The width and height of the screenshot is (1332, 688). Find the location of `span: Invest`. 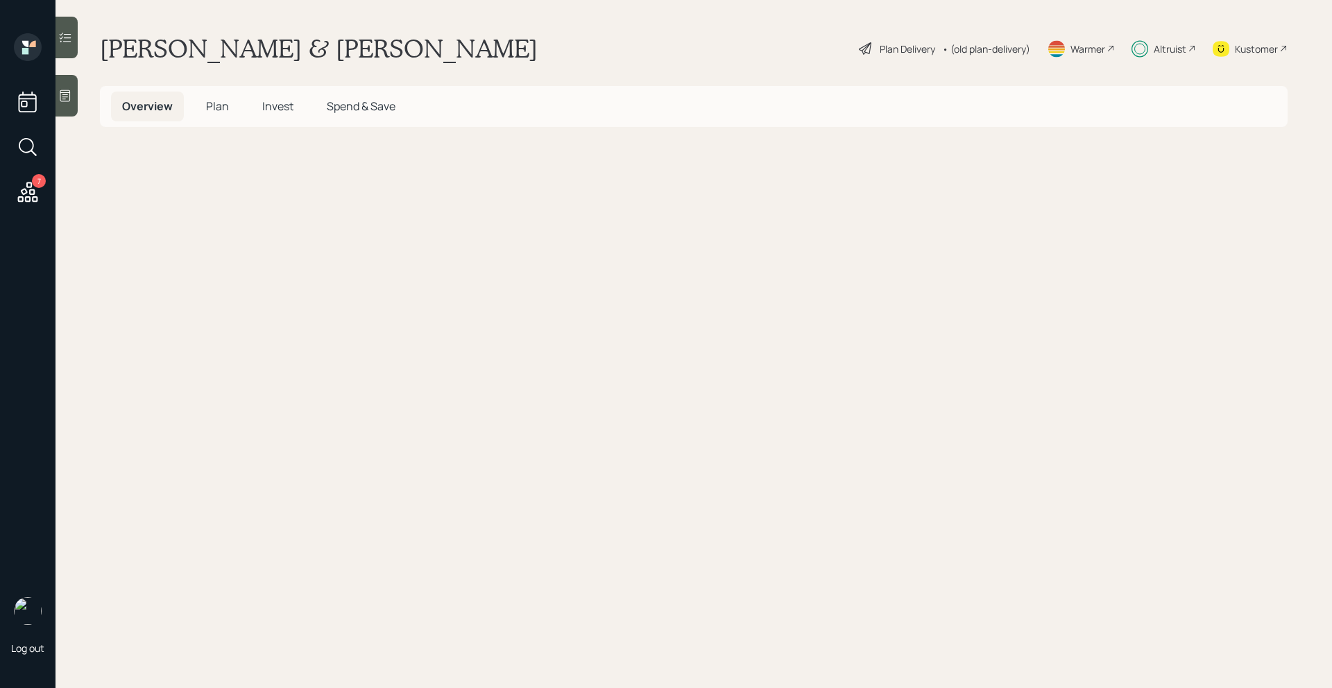

span: Invest is located at coordinates (277, 106).